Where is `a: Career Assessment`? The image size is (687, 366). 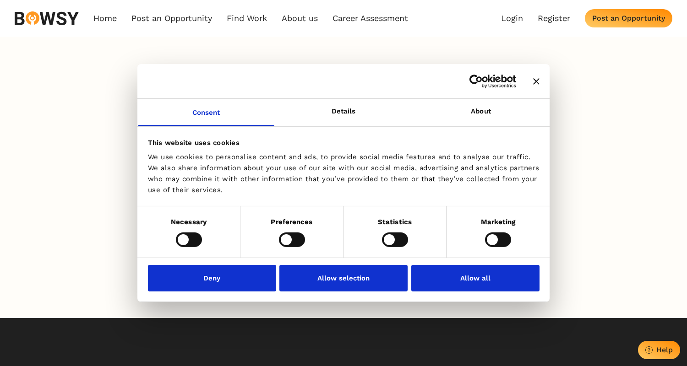 a: Career Assessment is located at coordinates (370, 18).